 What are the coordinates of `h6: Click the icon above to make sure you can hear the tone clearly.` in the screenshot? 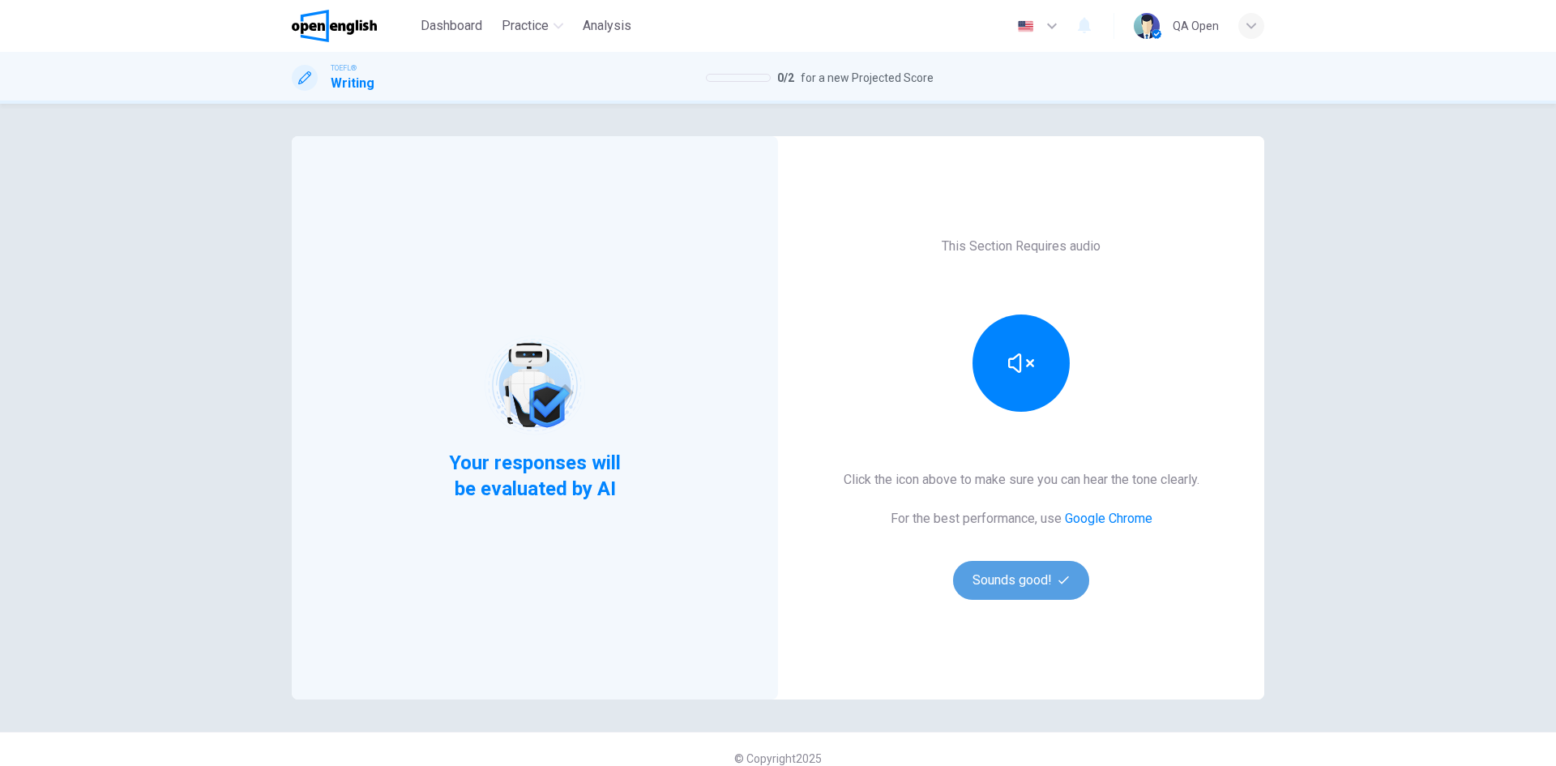 It's located at (1021, 480).